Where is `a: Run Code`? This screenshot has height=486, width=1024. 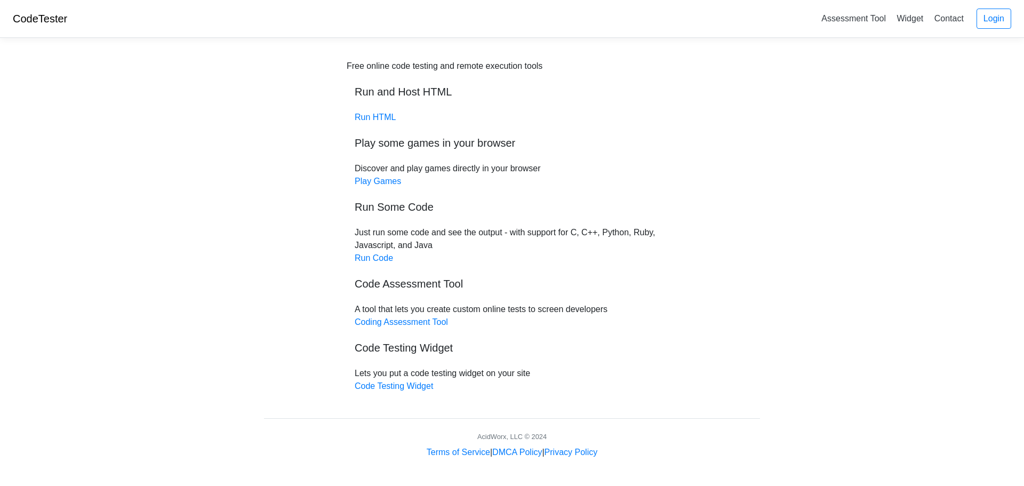
a: Run Code is located at coordinates (374, 258).